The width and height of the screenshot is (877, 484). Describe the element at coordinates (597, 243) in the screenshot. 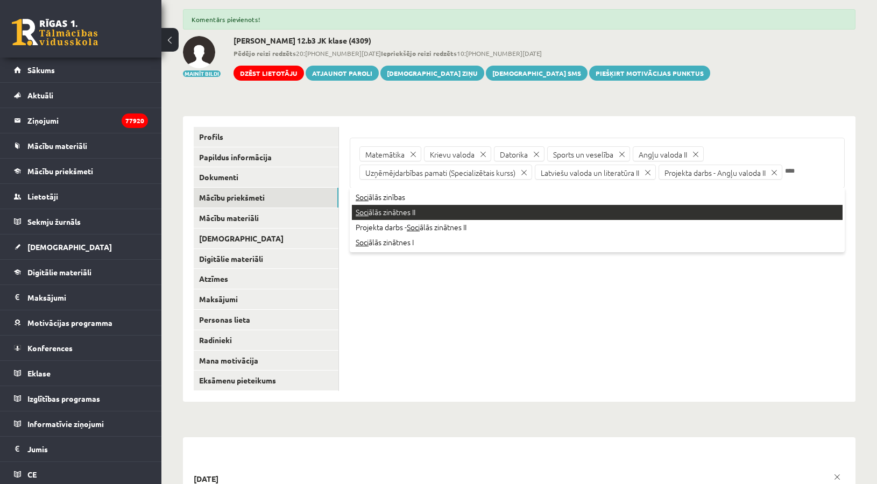

I see `div: ālās zinātnes I` at that location.